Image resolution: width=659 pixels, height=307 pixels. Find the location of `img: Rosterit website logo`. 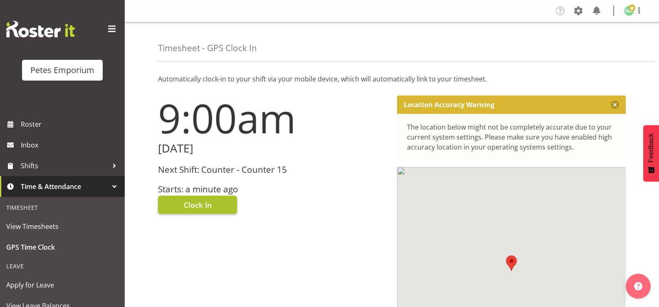

img: Rosterit website logo is located at coordinates (40, 29).